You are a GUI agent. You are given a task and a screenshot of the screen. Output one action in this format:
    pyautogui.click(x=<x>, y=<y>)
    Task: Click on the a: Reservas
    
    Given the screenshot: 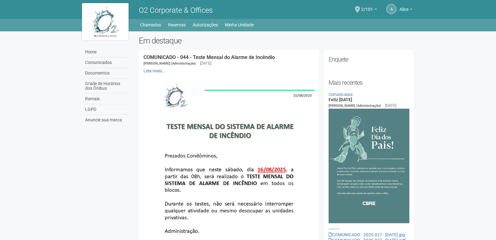 What is the action you would take?
    pyautogui.click(x=177, y=25)
    